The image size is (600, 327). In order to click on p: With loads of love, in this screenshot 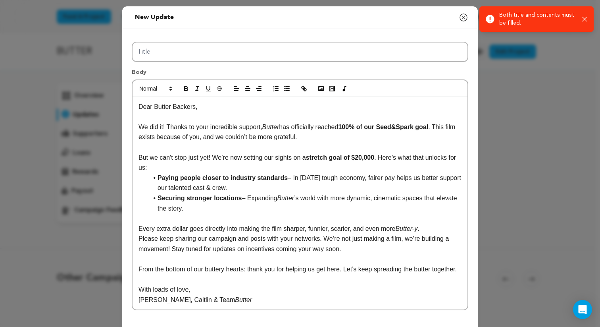, I will do `click(300, 289)`.